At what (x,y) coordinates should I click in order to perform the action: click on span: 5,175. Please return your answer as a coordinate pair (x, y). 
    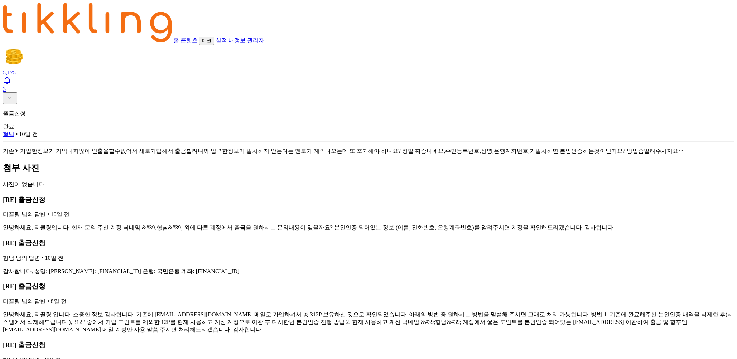
    Looking at the image, I should click on (9, 72).